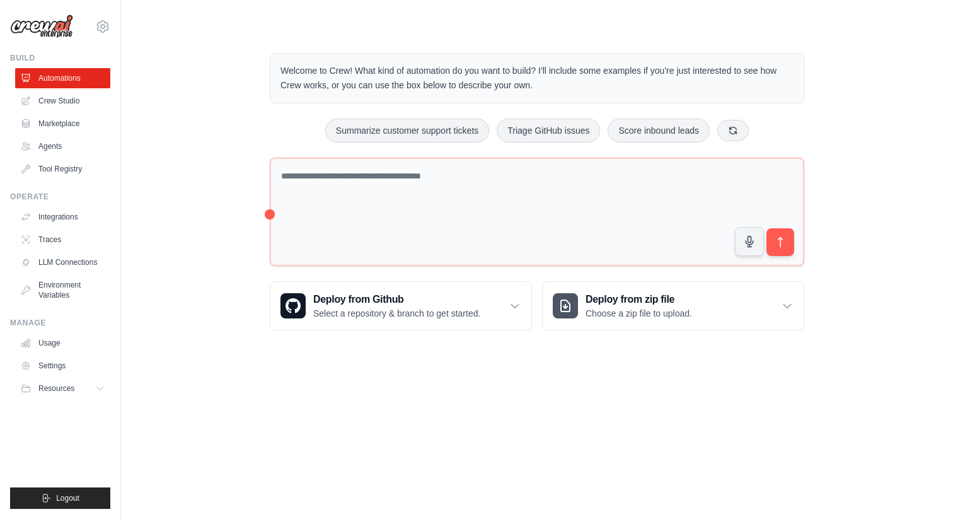  Describe the element at coordinates (62, 217) in the screenshot. I see `a: Integrations` at that location.